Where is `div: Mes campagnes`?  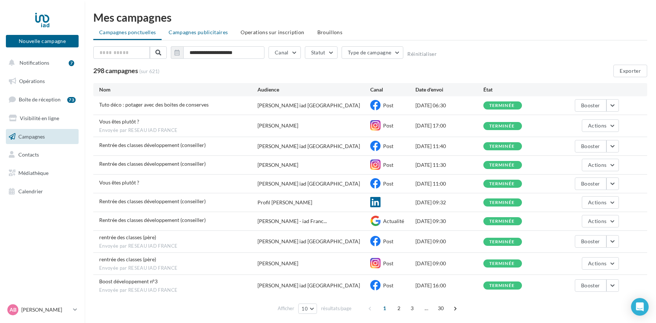 div: Mes campagnes is located at coordinates (370, 17).